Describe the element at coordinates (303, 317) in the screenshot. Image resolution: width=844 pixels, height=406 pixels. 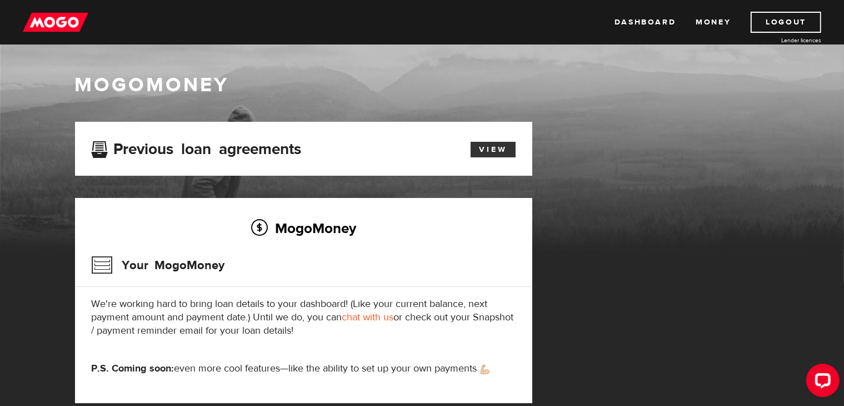
I see `p: We're working hard to bring loan details to your dashboard! (Like your current balance, next paym...` at that location.